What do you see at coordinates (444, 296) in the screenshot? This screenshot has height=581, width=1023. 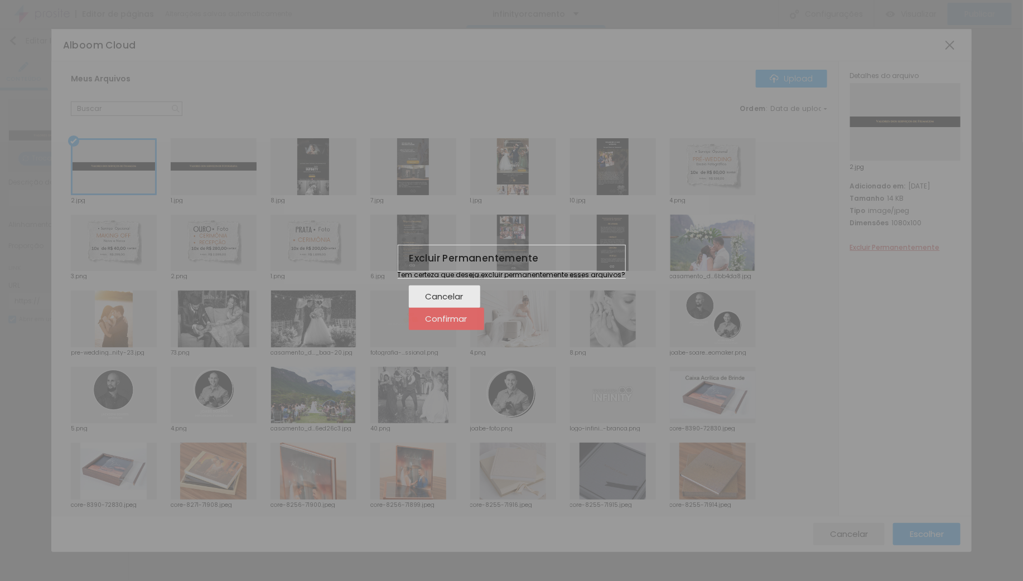 I see `span: Cancelar` at bounding box center [444, 296].